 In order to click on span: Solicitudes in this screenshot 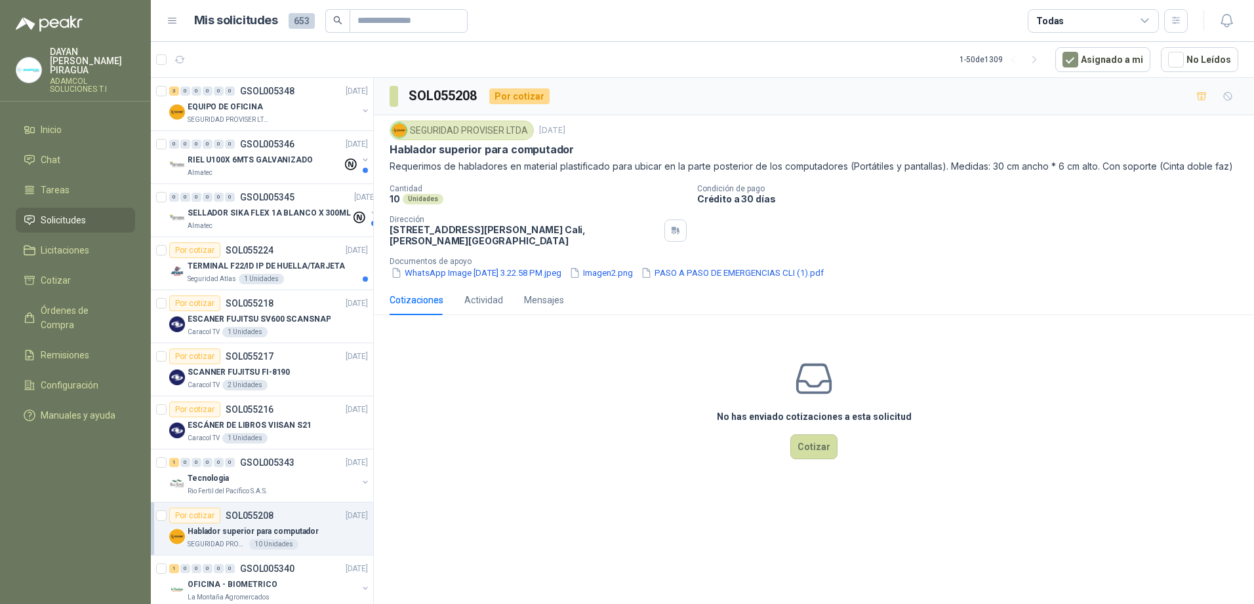, I will do `click(63, 220)`.